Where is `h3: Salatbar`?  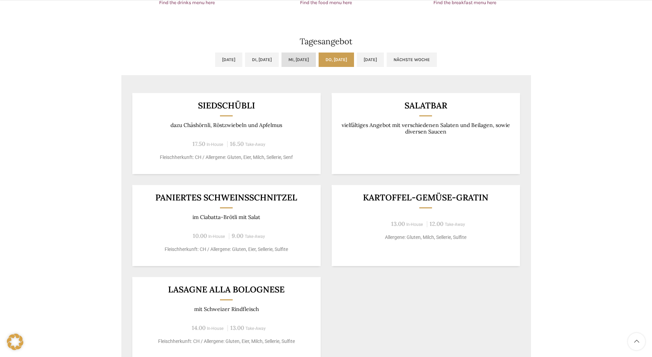
h3: Salatbar is located at coordinates (426, 106).